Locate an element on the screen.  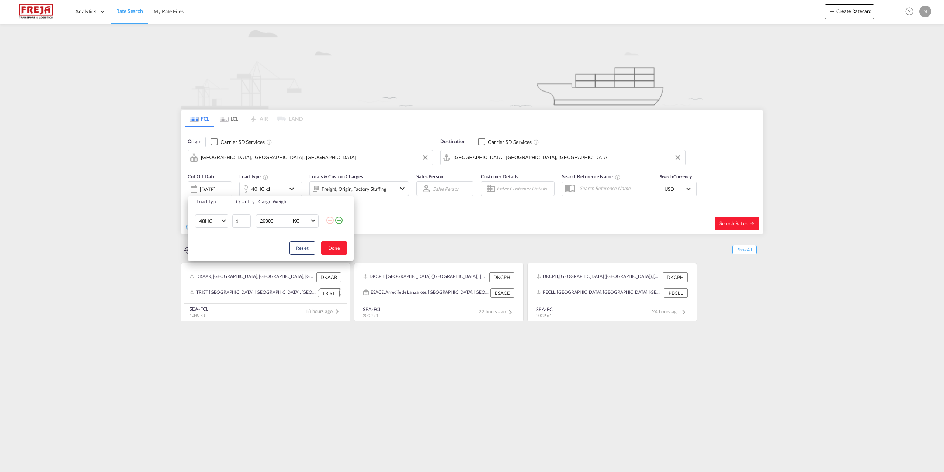
th: Quantity is located at coordinates (243, 201).